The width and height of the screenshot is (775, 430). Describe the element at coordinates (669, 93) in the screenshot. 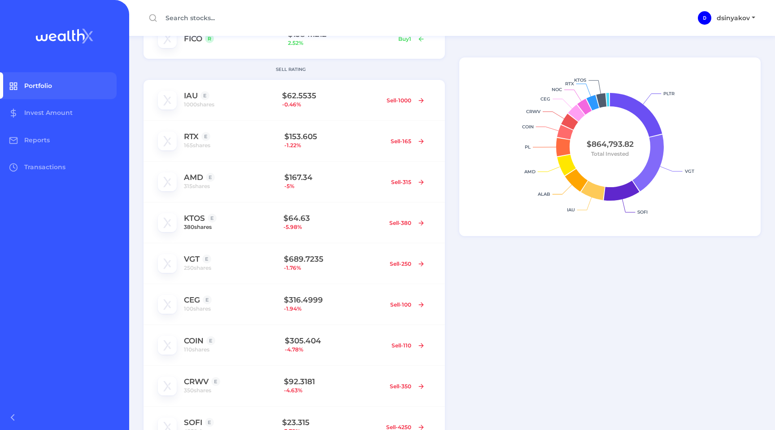

I see `text: PLTR` at that location.